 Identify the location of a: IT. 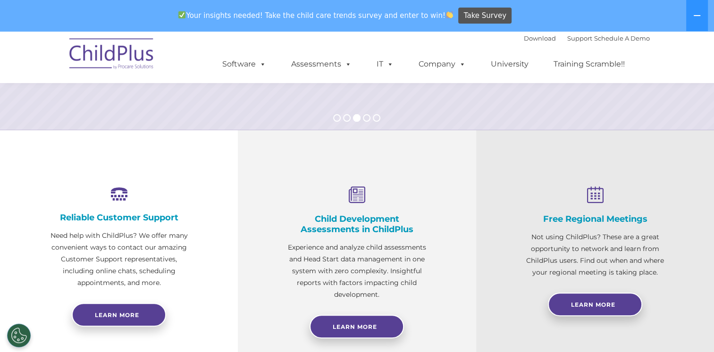
(385, 64).